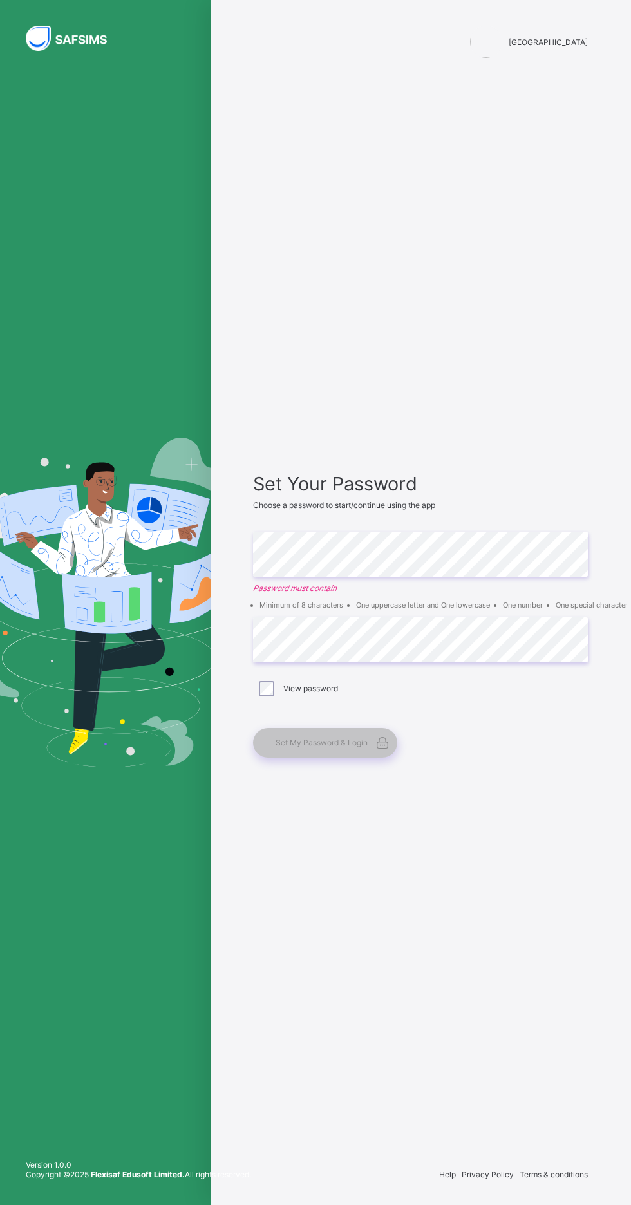 The width and height of the screenshot is (631, 1205). I want to click on label: View password, so click(310, 688).